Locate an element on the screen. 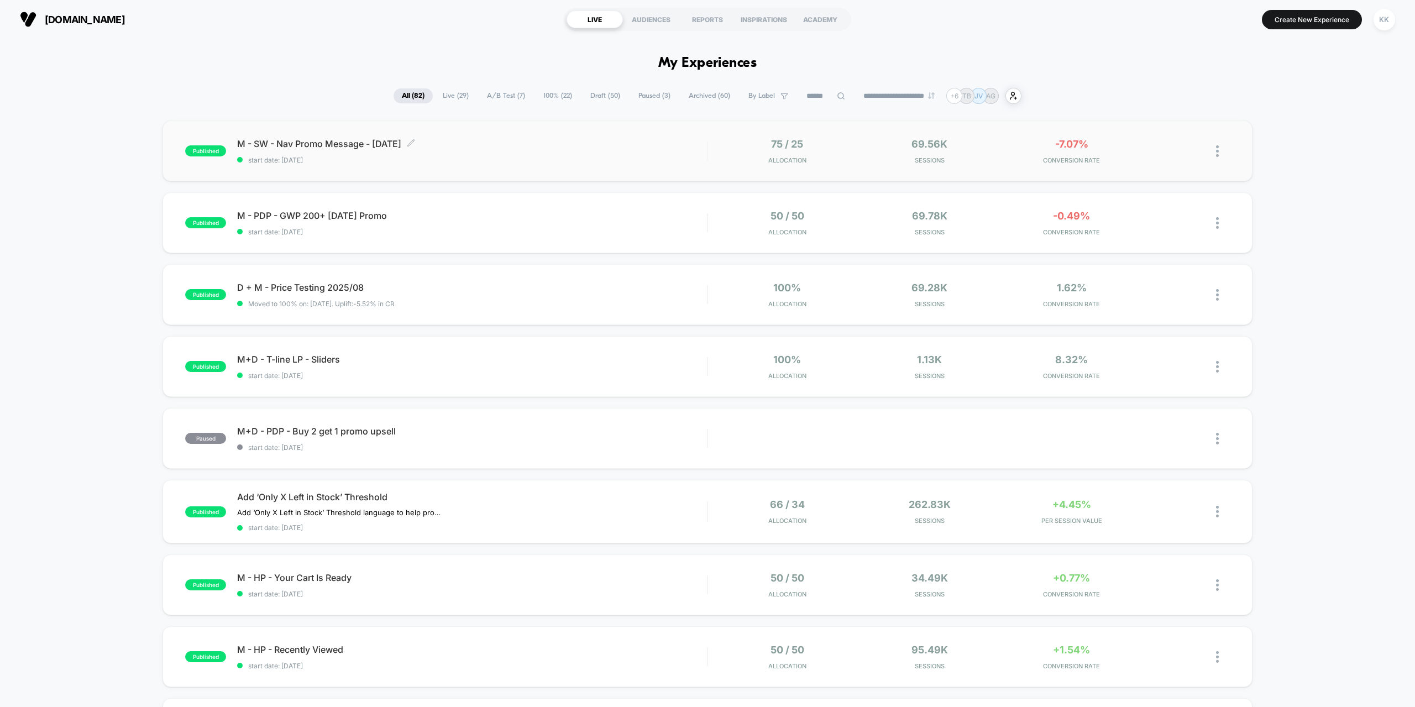 The image size is (1415, 707). span: 69.28k is located at coordinates (929, 287).